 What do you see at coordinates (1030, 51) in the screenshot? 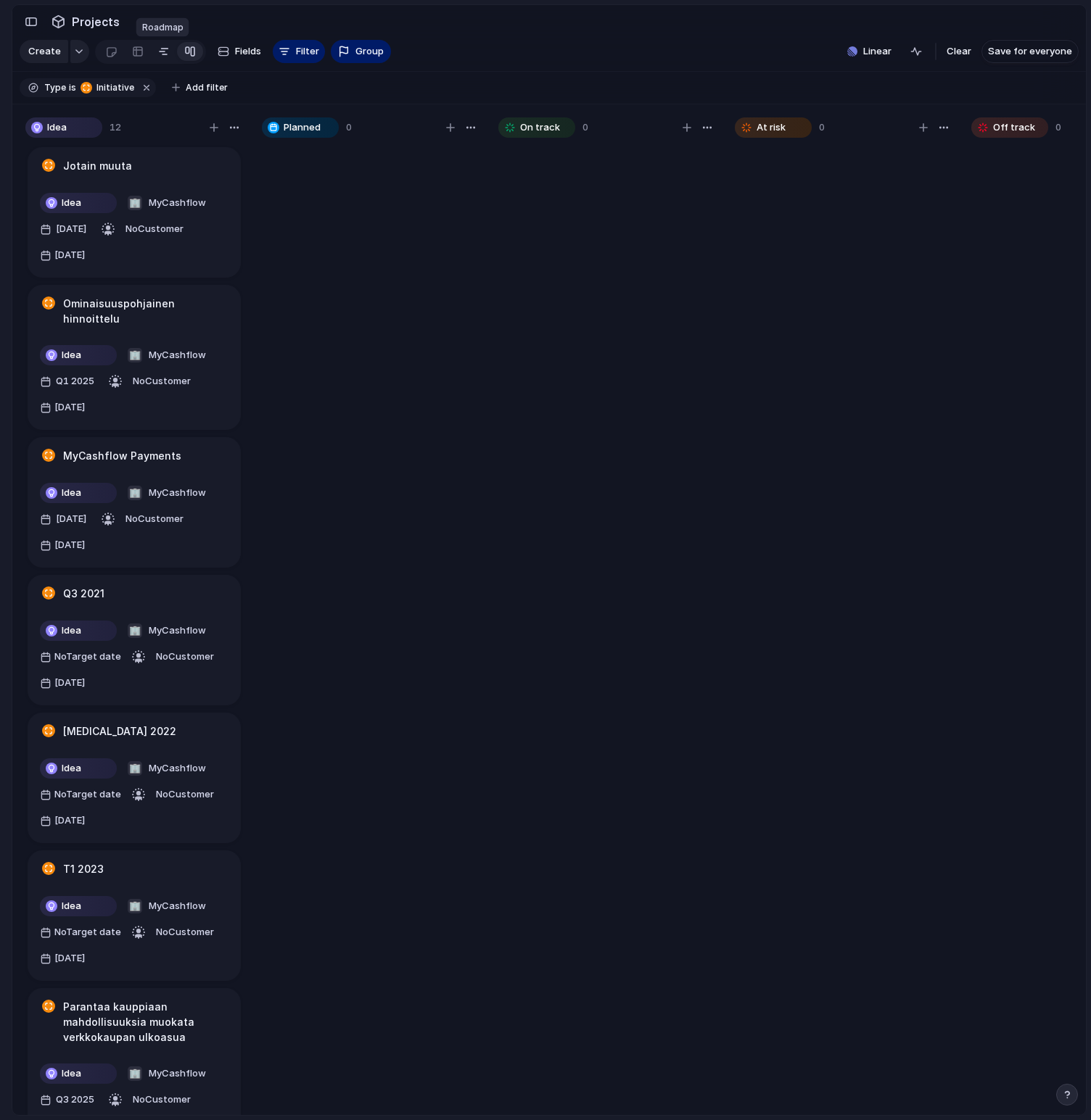
I see `span: Save for everyone` at bounding box center [1030, 51].